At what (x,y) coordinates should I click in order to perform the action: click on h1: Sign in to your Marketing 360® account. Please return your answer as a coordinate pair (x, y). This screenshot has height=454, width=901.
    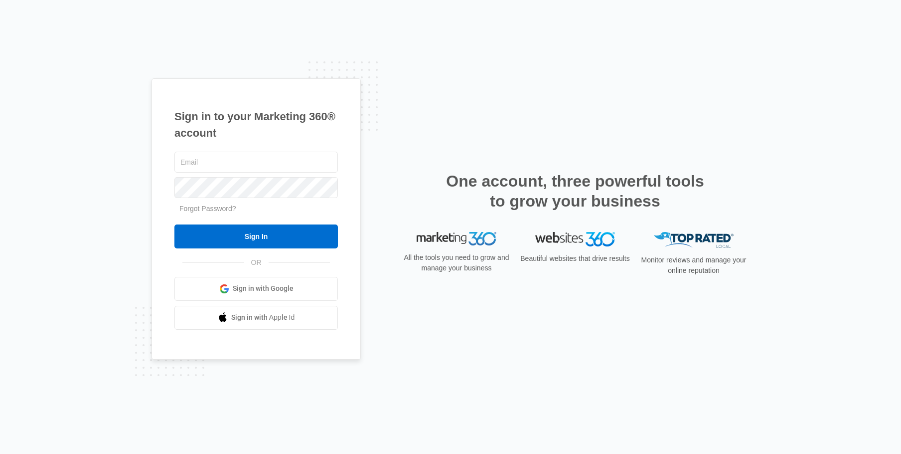
    Looking at the image, I should click on (256, 125).